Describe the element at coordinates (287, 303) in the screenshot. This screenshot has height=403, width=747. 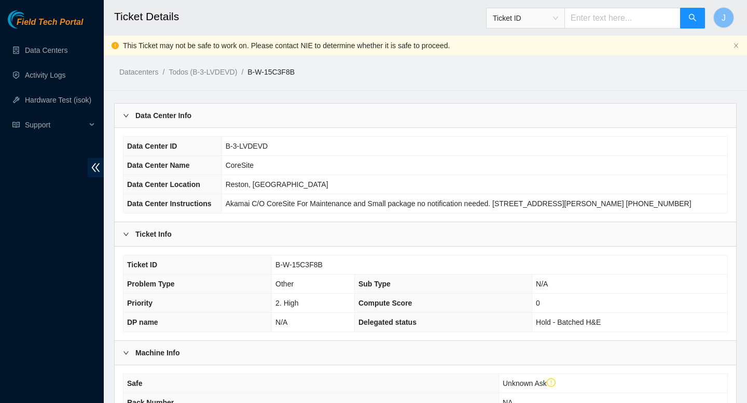
I see `span: 2. High` at that location.